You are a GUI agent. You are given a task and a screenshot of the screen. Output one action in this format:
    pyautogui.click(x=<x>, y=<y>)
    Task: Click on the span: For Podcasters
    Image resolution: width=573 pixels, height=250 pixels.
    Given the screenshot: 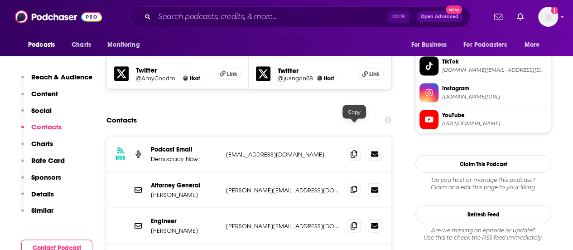 What is the action you would take?
    pyautogui.click(x=486, y=45)
    